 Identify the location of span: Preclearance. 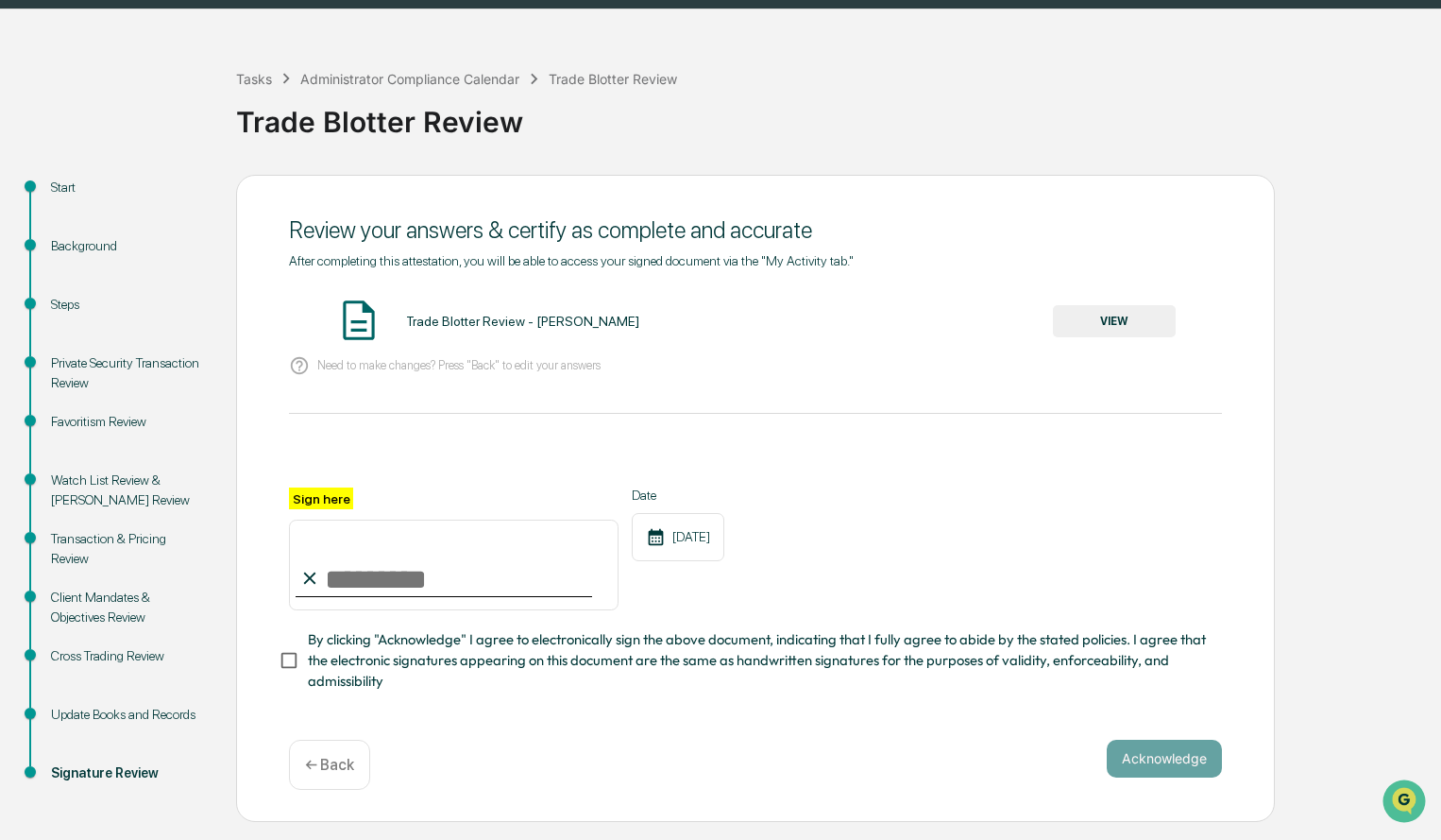
(80, 248).